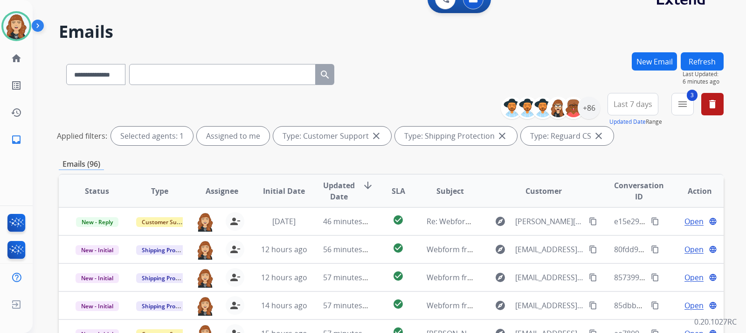  I want to click on mat-icon: delete, so click(713, 104).